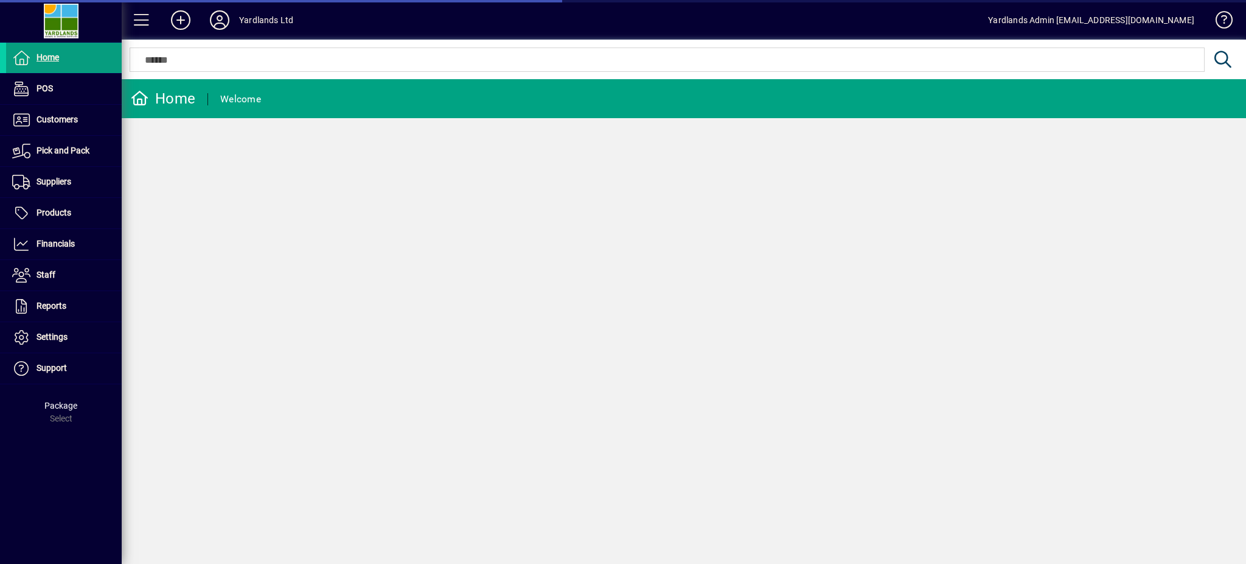 The image size is (1246, 564). I want to click on a: Financials, so click(64, 244).